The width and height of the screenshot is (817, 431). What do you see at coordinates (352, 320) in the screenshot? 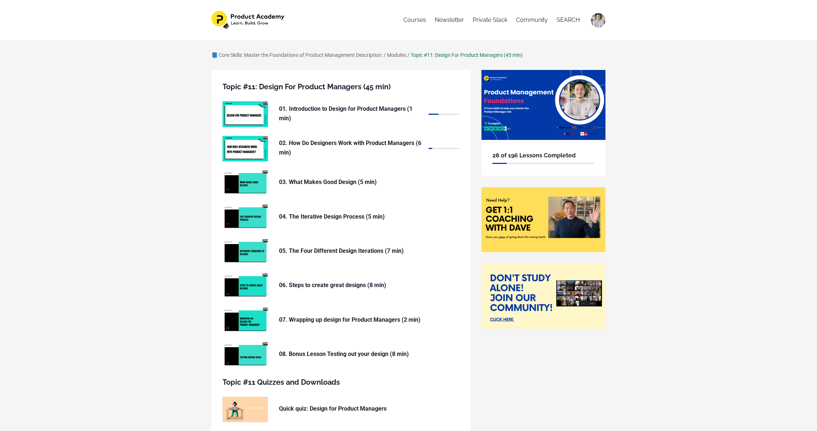
I see `p: 07. Wrapping up design for Product Managers (2 min)` at bounding box center [352, 320].